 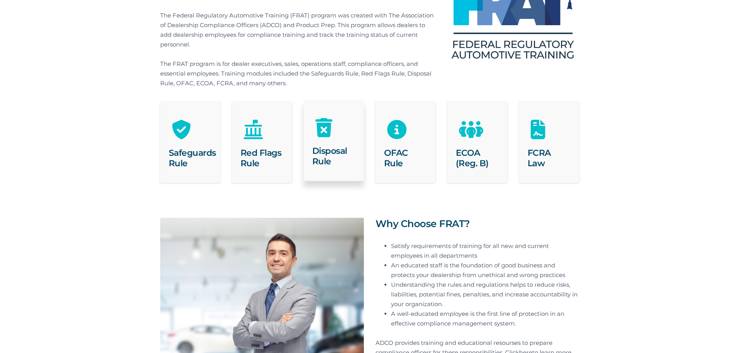 What do you see at coordinates (485, 251) in the screenshot?
I see `li: Satisfy requirements of training for all new and current employees in all departments` at bounding box center [485, 251].